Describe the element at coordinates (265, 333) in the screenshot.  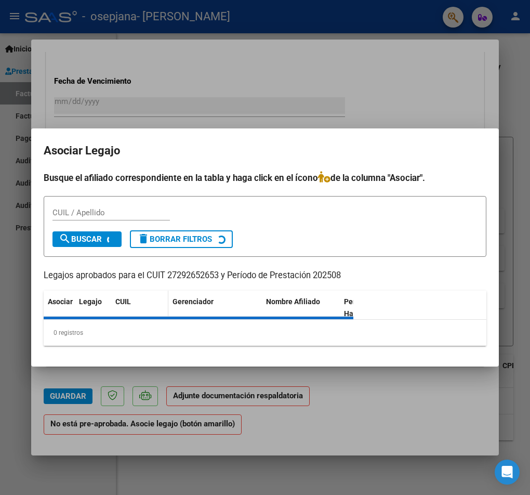
I see `div: 0 registros` at that location.